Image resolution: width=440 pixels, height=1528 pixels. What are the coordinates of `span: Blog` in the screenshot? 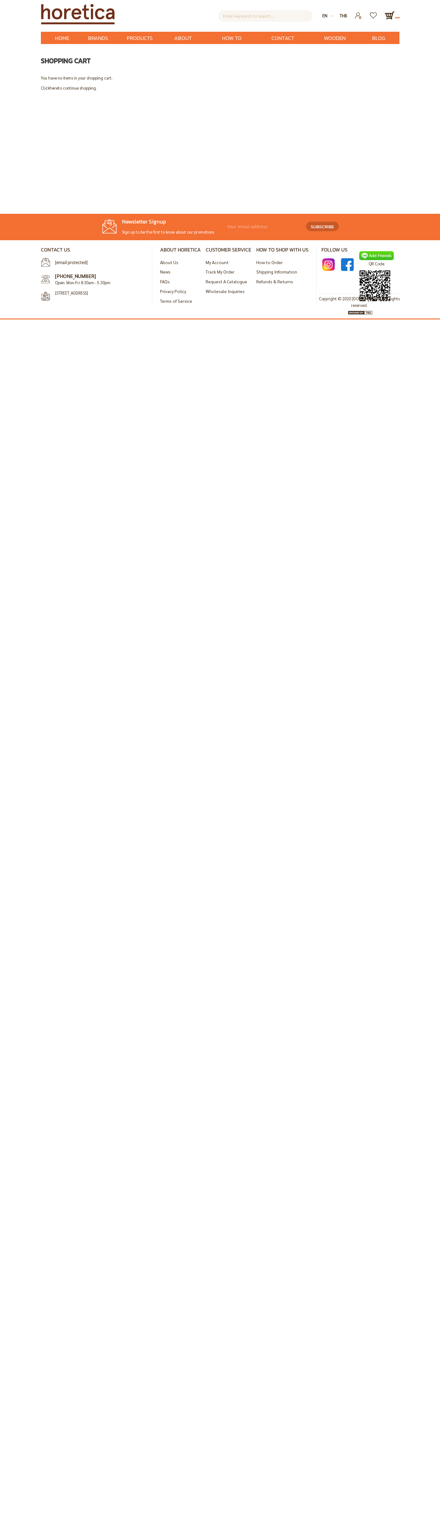 It's located at (378, 38).